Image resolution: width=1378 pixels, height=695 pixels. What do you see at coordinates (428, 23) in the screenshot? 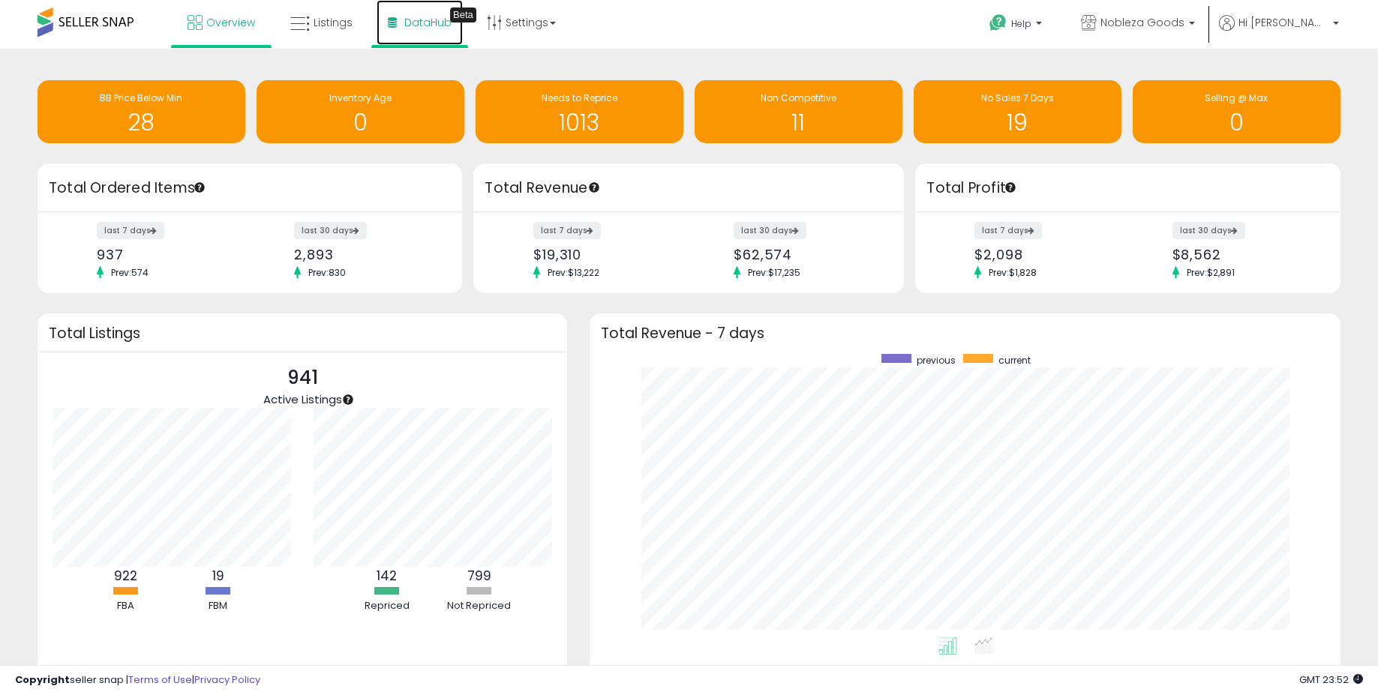
I see `span: DataHub` at bounding box center [428, 23].